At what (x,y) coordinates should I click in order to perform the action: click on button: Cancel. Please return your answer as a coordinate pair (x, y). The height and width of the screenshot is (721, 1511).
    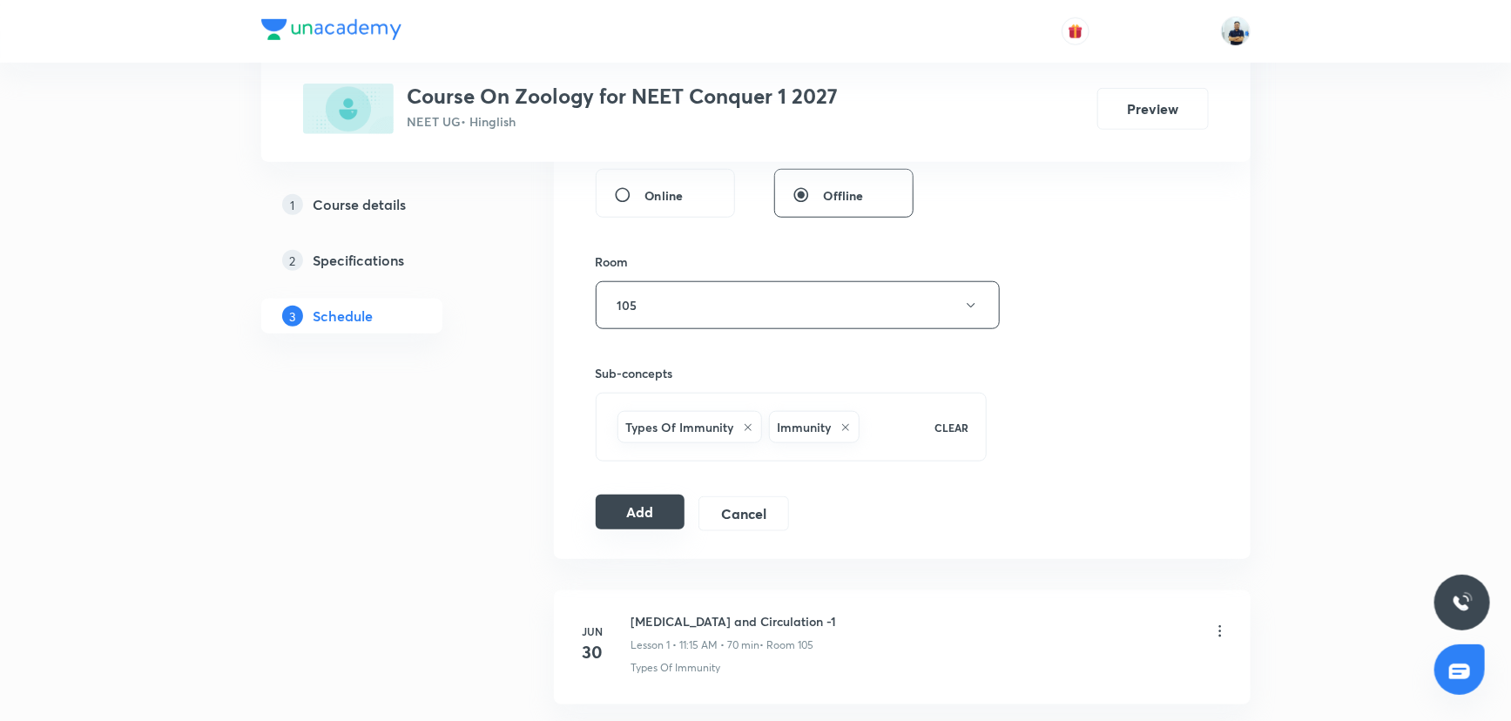
    Looking at the image, I should click on (743, 514).